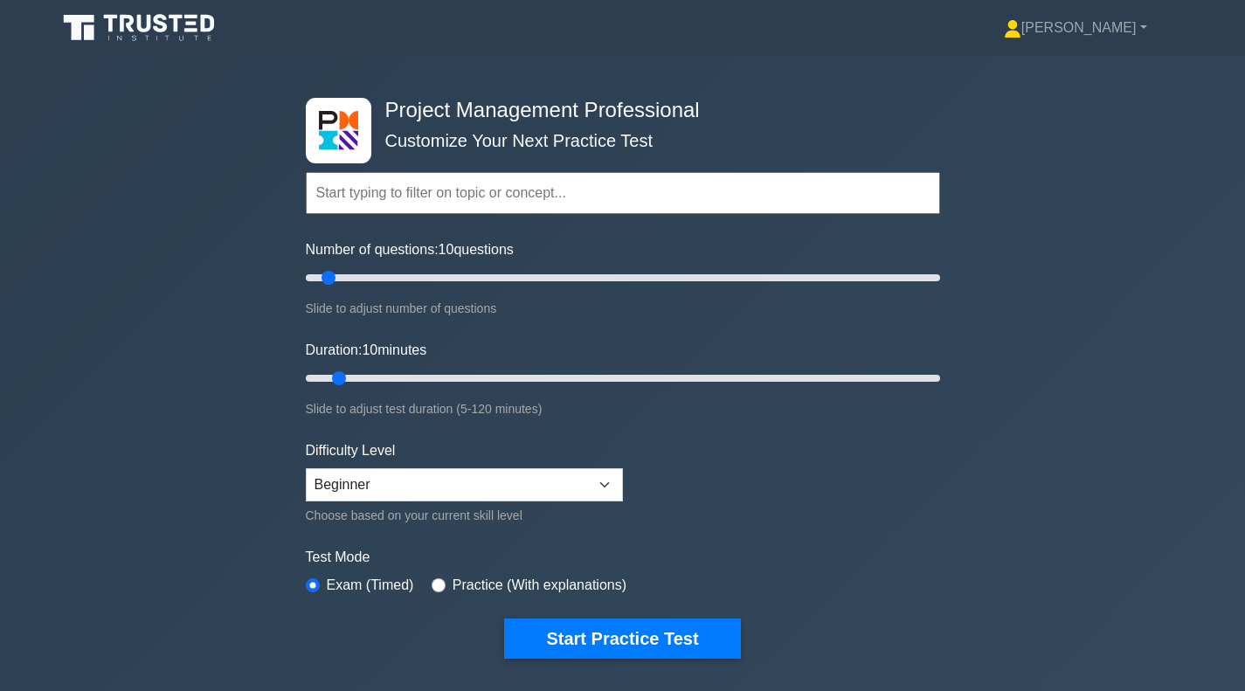 The image size is (1245, 691). What do you see at coordinates (623, 193) in the screenshot?
I see `input: Start typing to filter on topic or concept...` at bounding box center [623, 193].